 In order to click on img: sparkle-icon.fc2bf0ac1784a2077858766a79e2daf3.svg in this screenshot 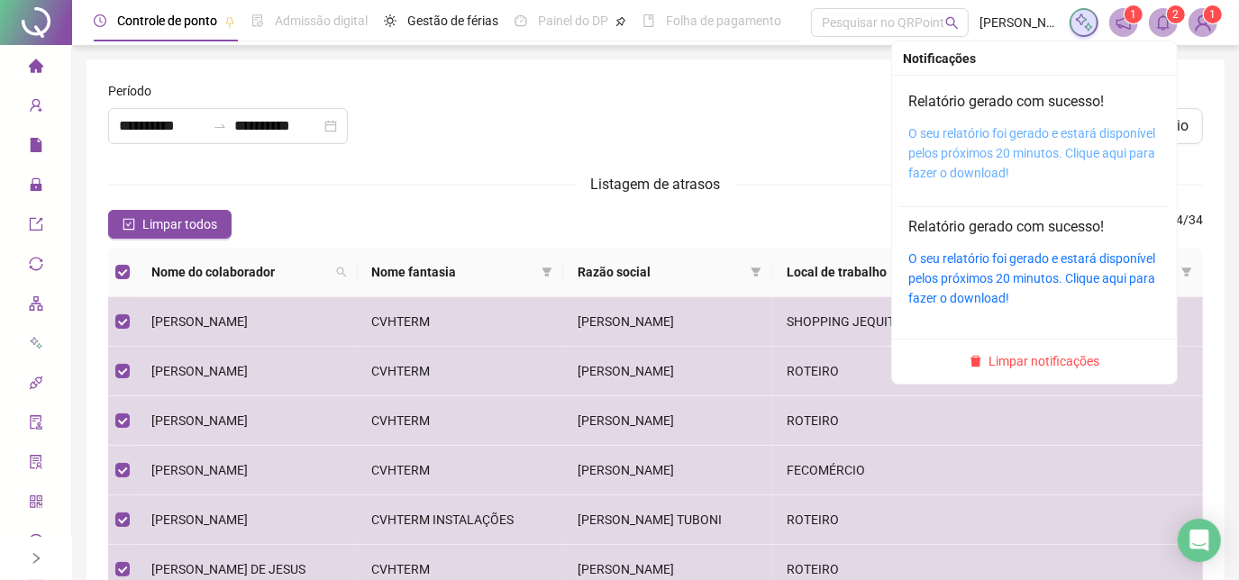, I will do `click(1084, 23)`.